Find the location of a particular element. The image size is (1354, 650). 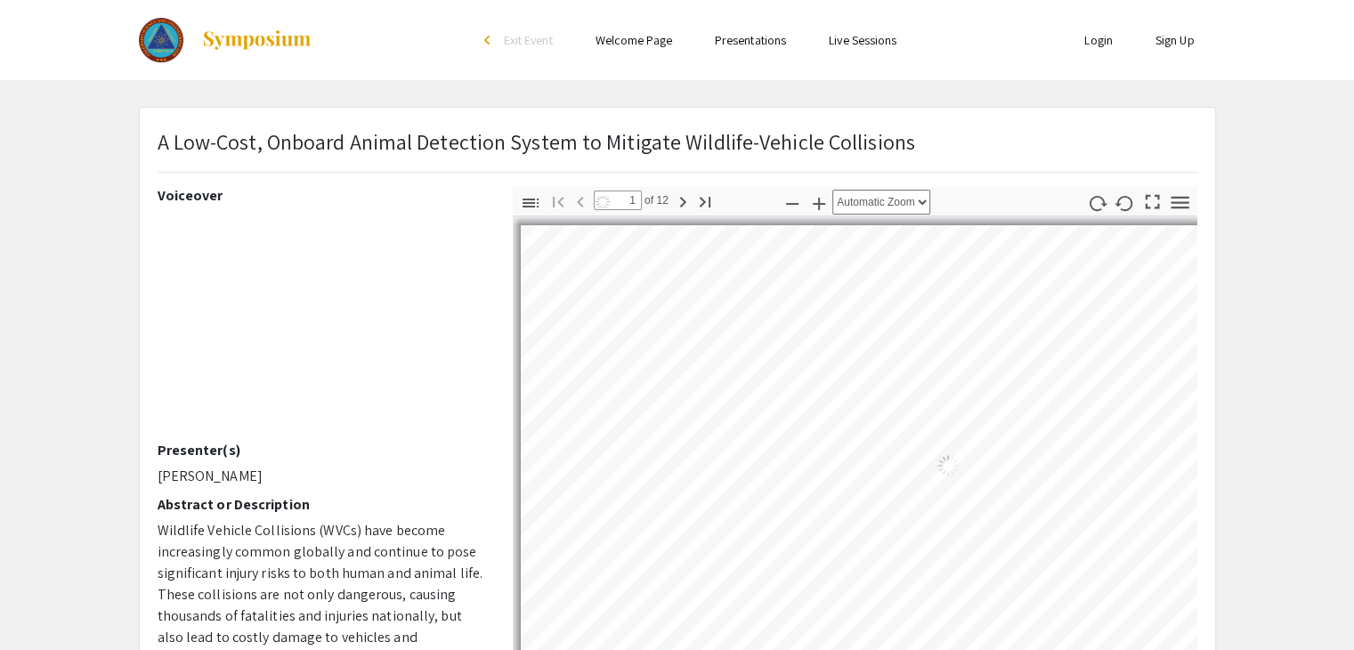

h2: Abstract or Description is located at coordinates (321, 504).